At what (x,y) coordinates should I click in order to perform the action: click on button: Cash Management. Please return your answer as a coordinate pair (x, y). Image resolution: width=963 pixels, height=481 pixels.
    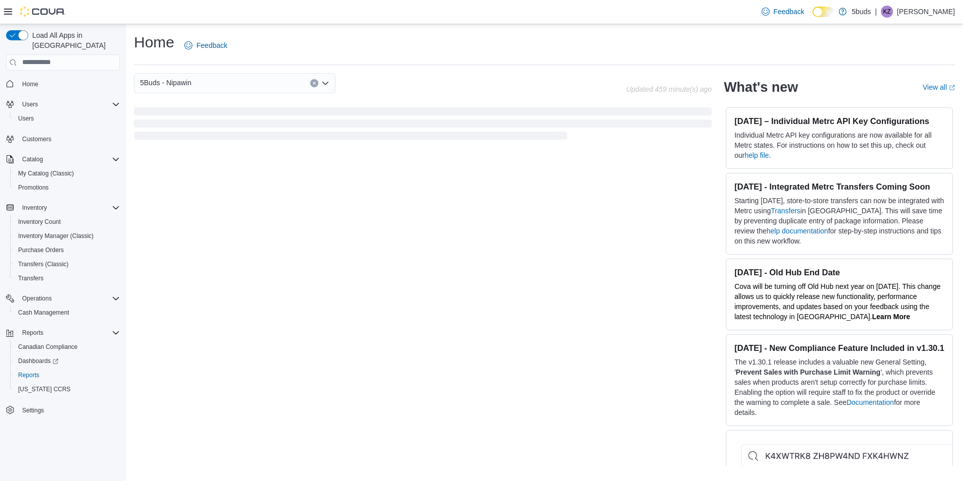
    Looking at the image, I should click on (67, 312).